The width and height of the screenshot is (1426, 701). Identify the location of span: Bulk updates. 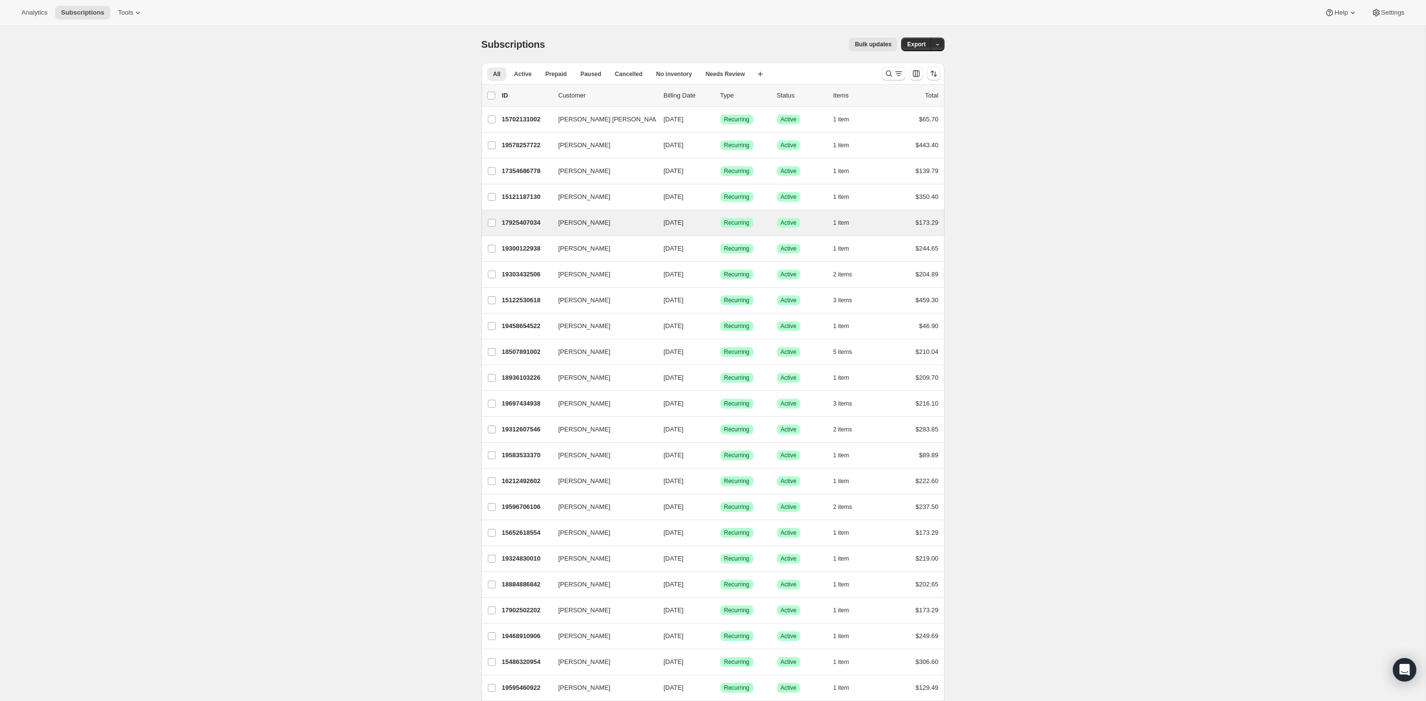
(873, 44).